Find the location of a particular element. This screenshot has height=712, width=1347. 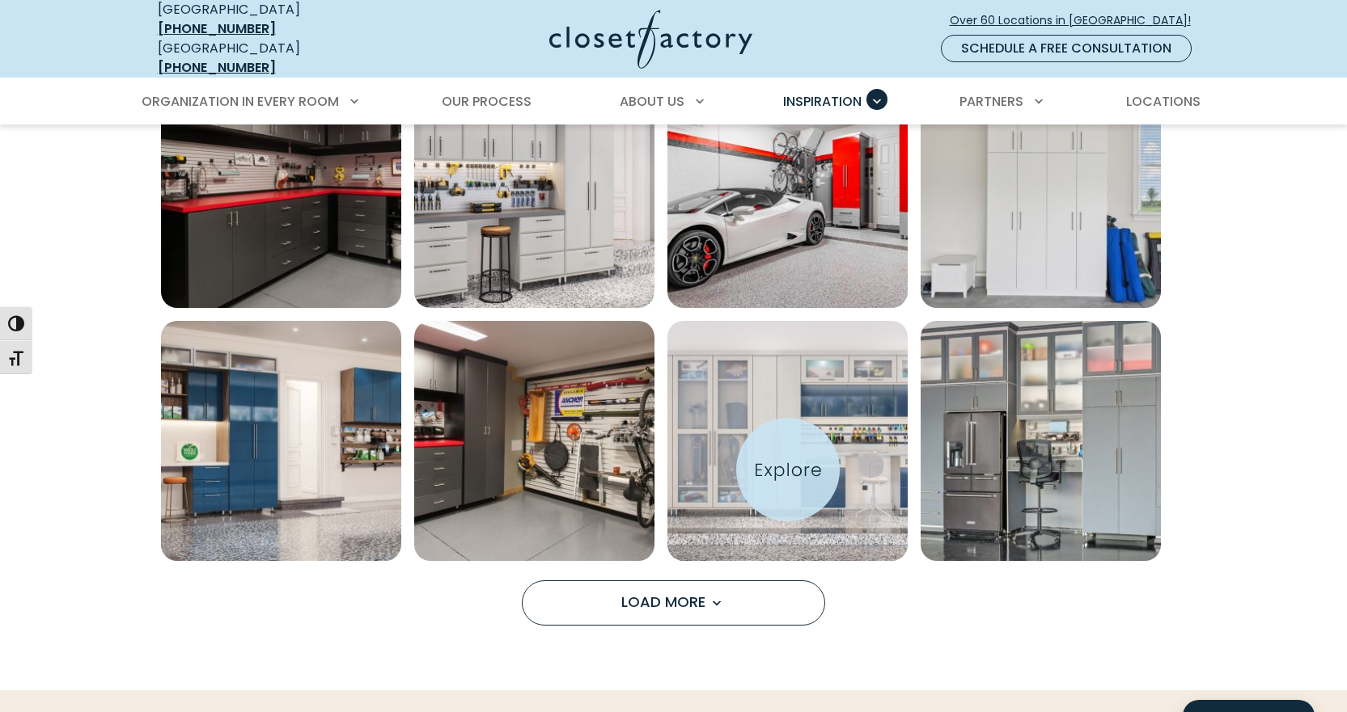

img: Custom garage slatwall organizer for bikes, surf boards, and tools is located at coordinates (534, 441).